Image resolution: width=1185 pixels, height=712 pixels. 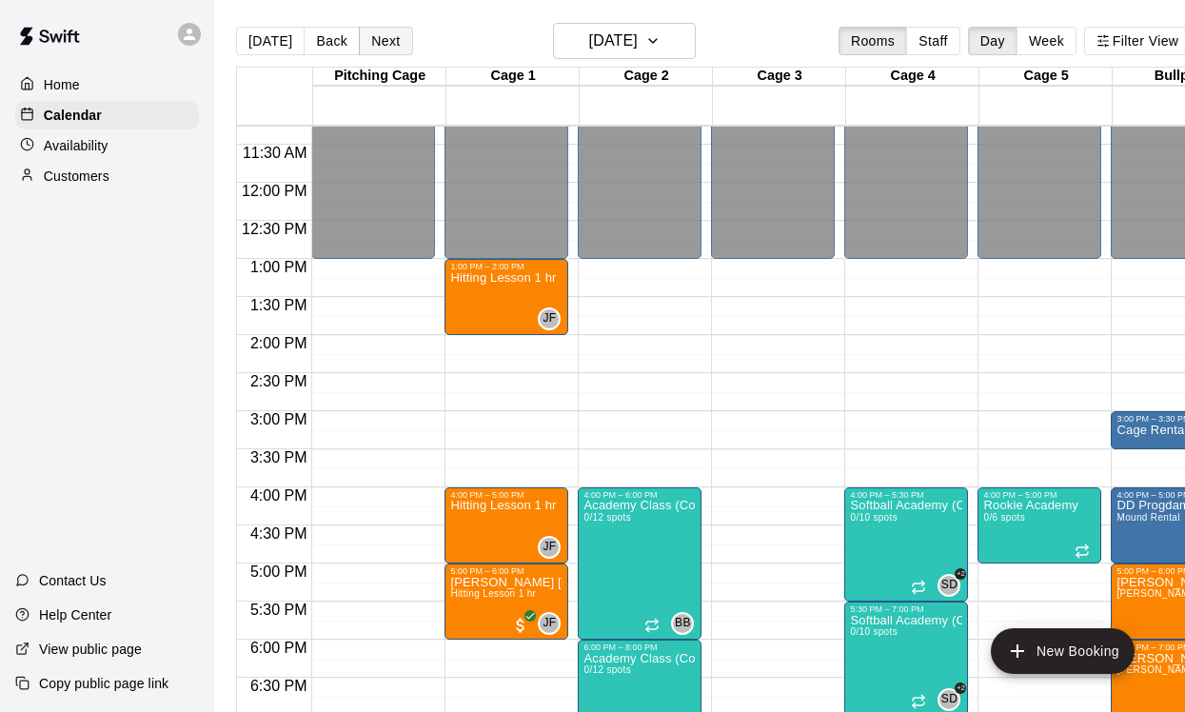 What do you see at coordinates (279, 571) in the screenshot?
I see `span: 5:00 PM` at bounding box center [279, 571].